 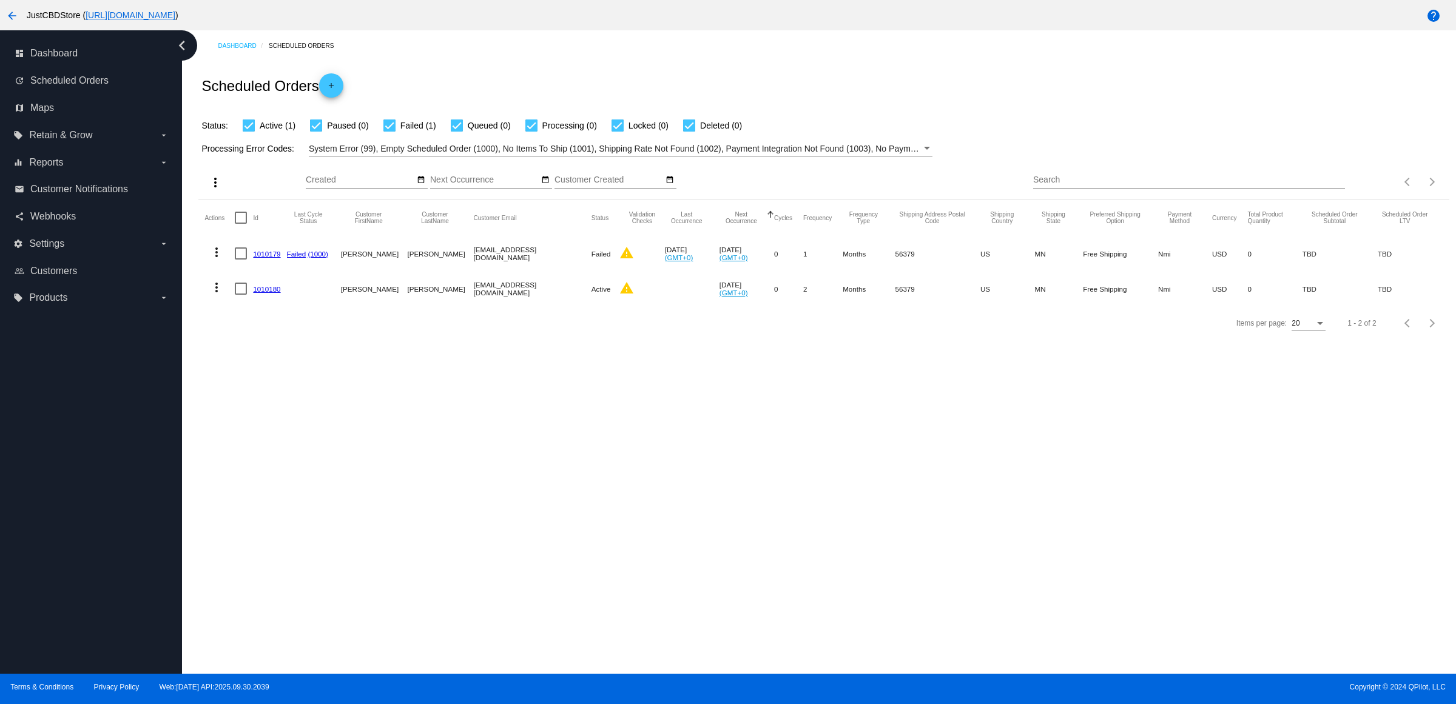 What do you see at coordinates (822, 254) in the screenshot?
I see `mat-cell: 1` at bounding box center [822, 254].